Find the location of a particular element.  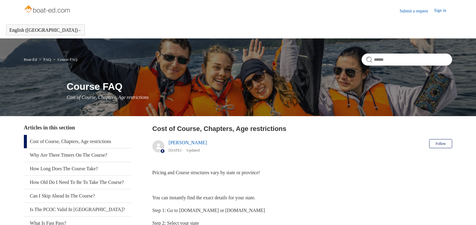

li: FAQ is located at coordinates (45, 59).